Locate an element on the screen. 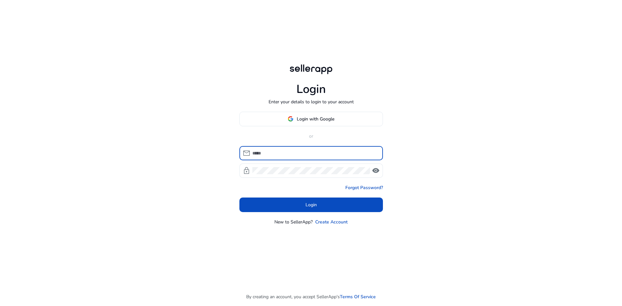  p: Enter your details to login to your account is located at coordinates (311, 102).